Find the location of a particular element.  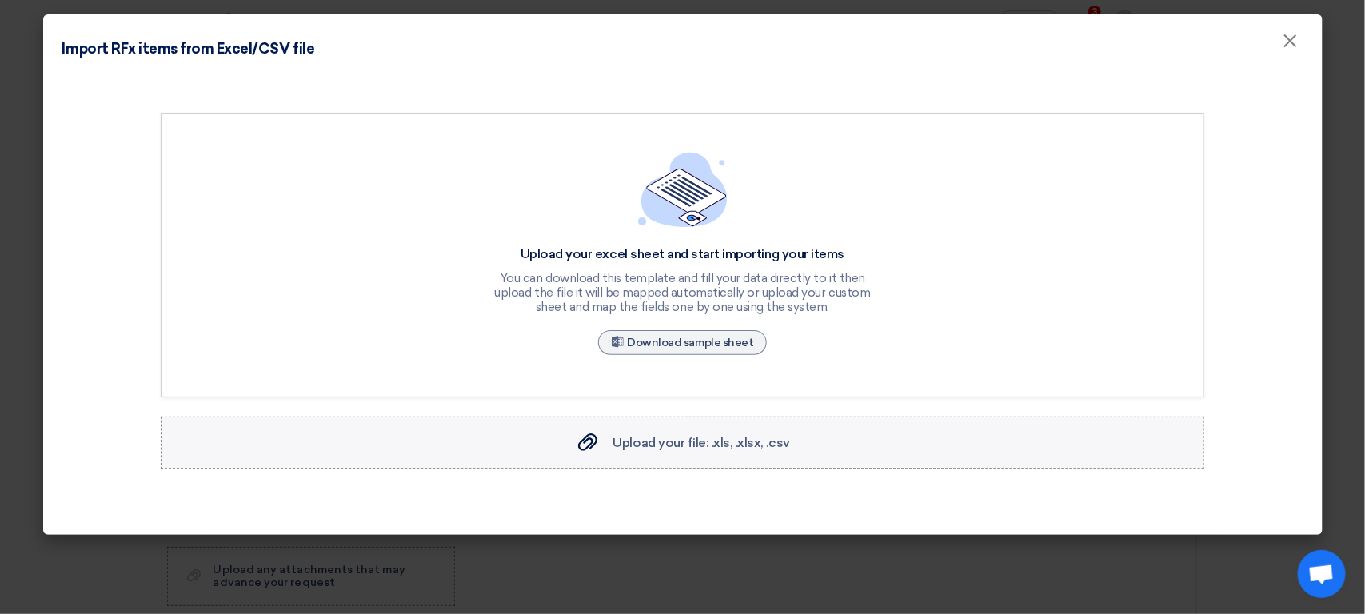

span: Upload your file: .xls, .xlsx, .csv is located at coordinates (701, 442).